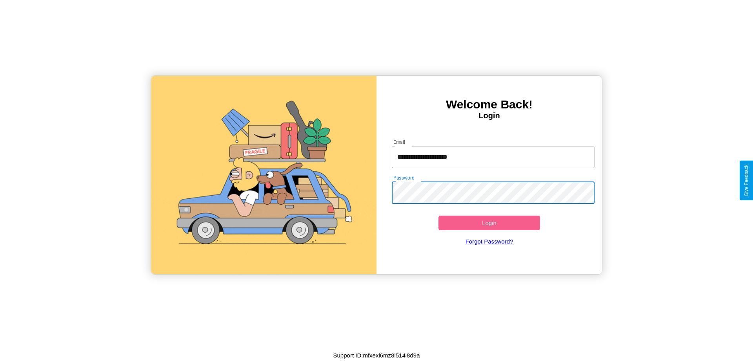 This screenshot has width=753, height=361. I want to click on p: Support ID: mfxexi6mz8l514l8d9a, so click(377, 355).